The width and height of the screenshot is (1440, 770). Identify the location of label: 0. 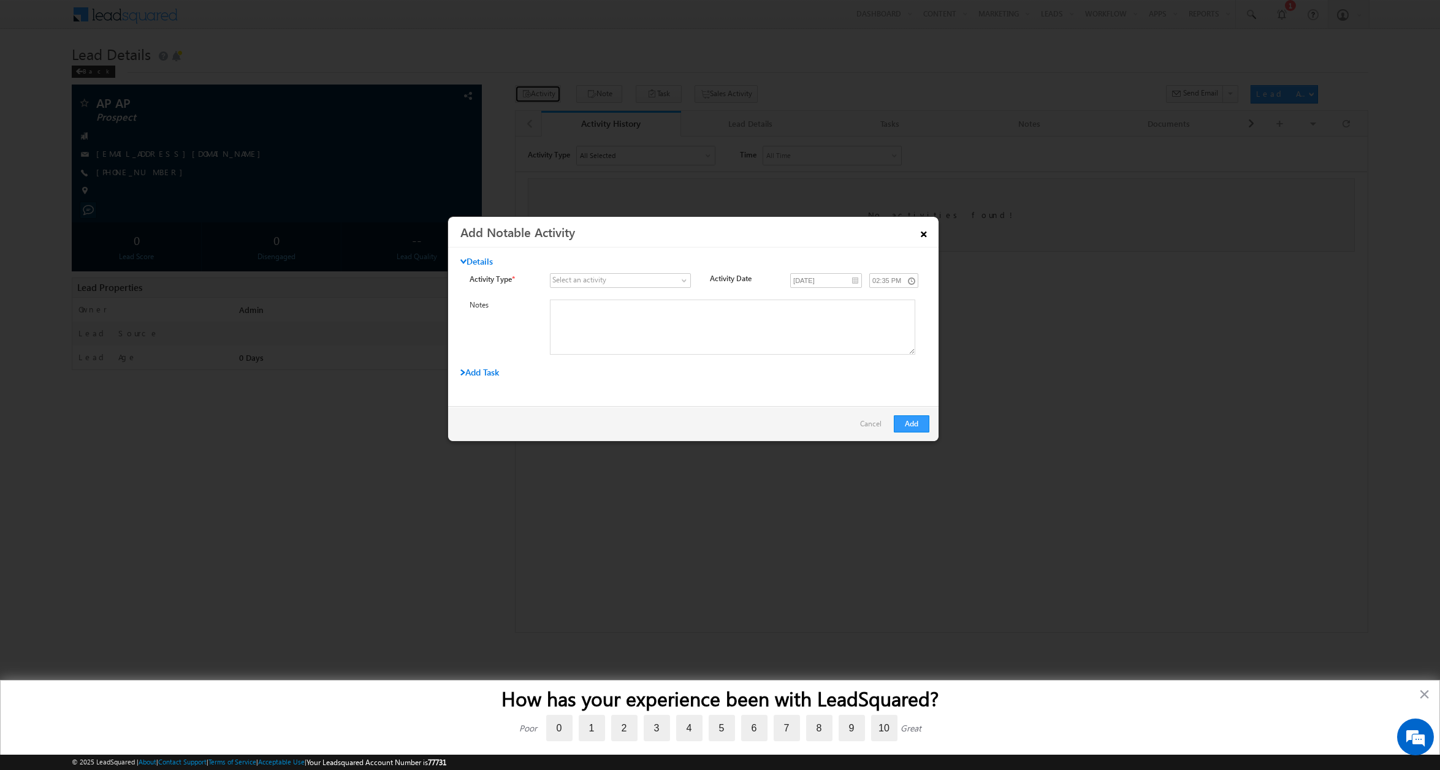
(559, 728).